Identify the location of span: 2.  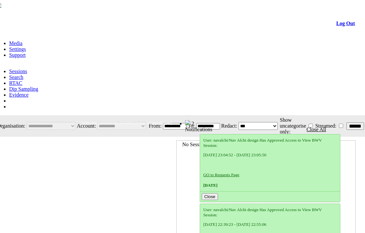
(193, 123).